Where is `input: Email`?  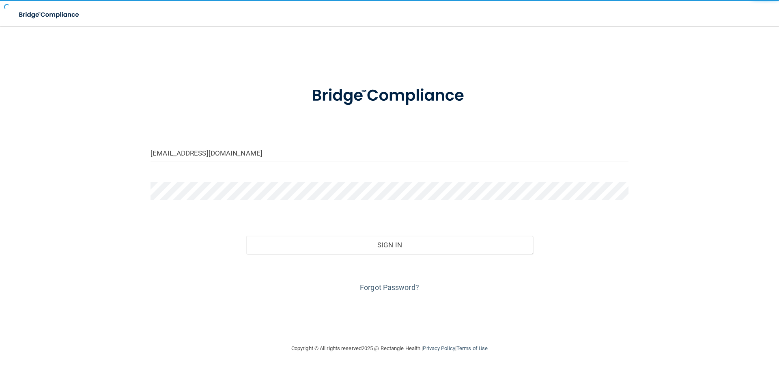
input: Email is located at coordinates (389, 153).